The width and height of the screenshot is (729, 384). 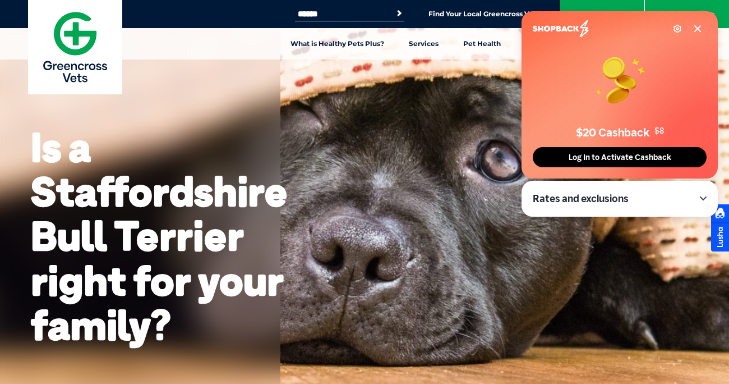 What do you see at coordinates (483, 14) in the screenshot?
I see `a: Find Your Local Greencross Vet` at bounding box center [483, 14].